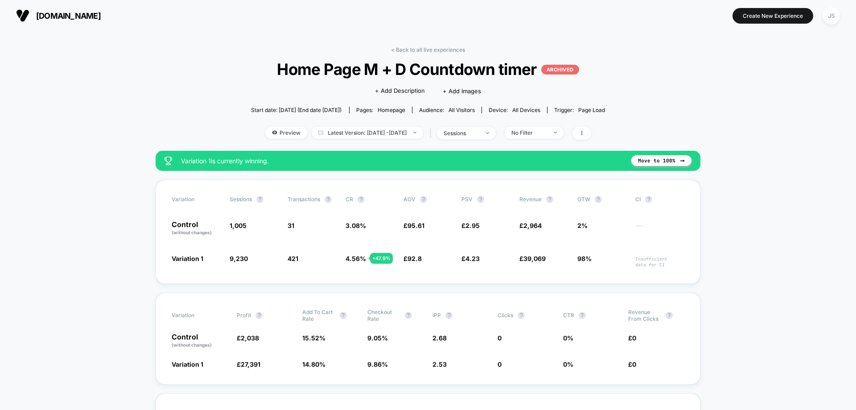 Image resolution: width=856 pixels, height=410 pixels. Describe the element at coordinates (356, 258) in the screenshot. I see `span: 4.56 %` at that location.